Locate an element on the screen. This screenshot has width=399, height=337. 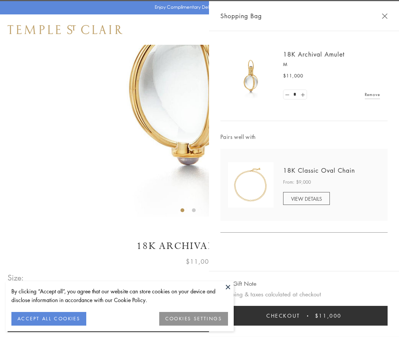
a: VIEW DETAILS is located at coordinates (306, 199).